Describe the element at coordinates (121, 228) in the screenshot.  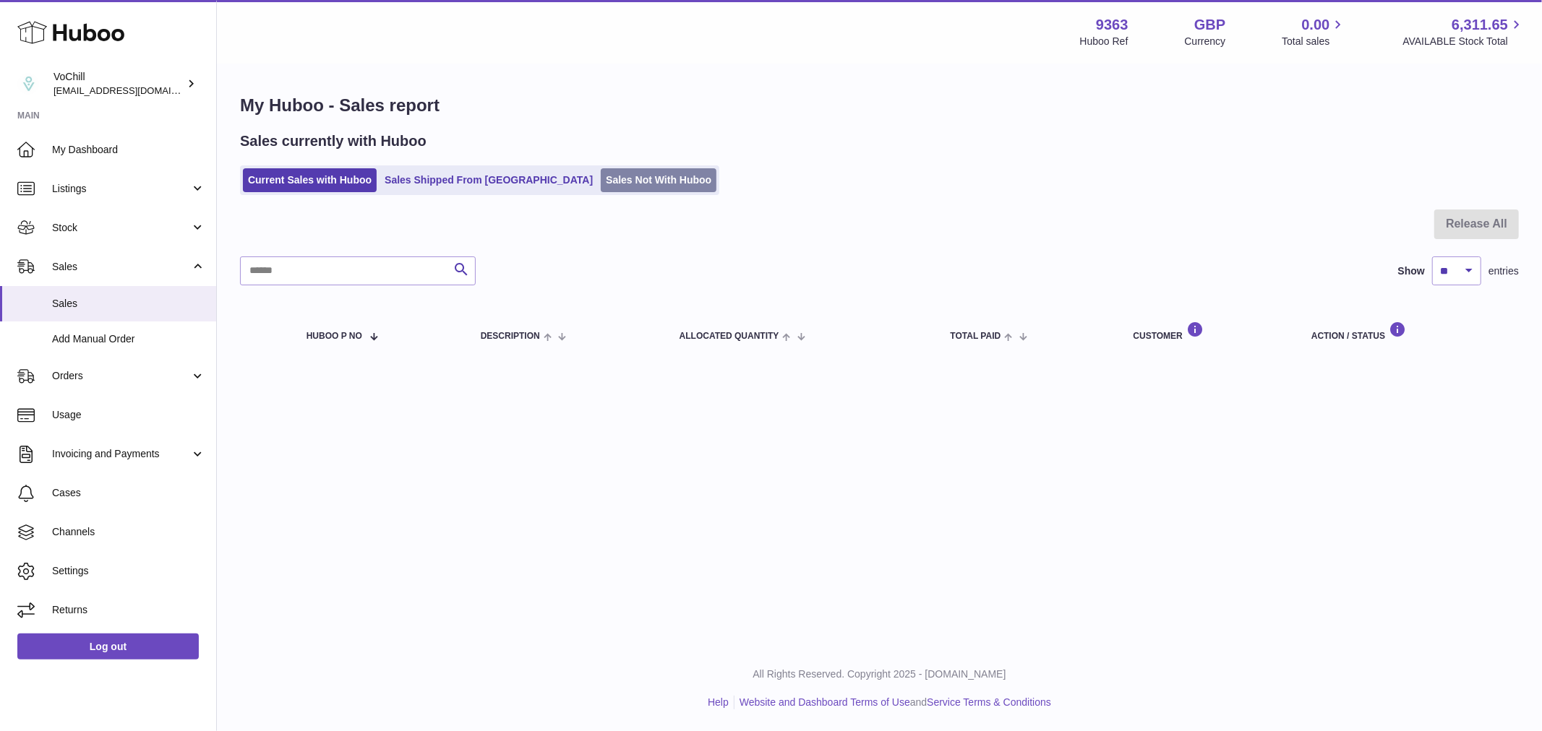
I see `span: Stock` at that location.